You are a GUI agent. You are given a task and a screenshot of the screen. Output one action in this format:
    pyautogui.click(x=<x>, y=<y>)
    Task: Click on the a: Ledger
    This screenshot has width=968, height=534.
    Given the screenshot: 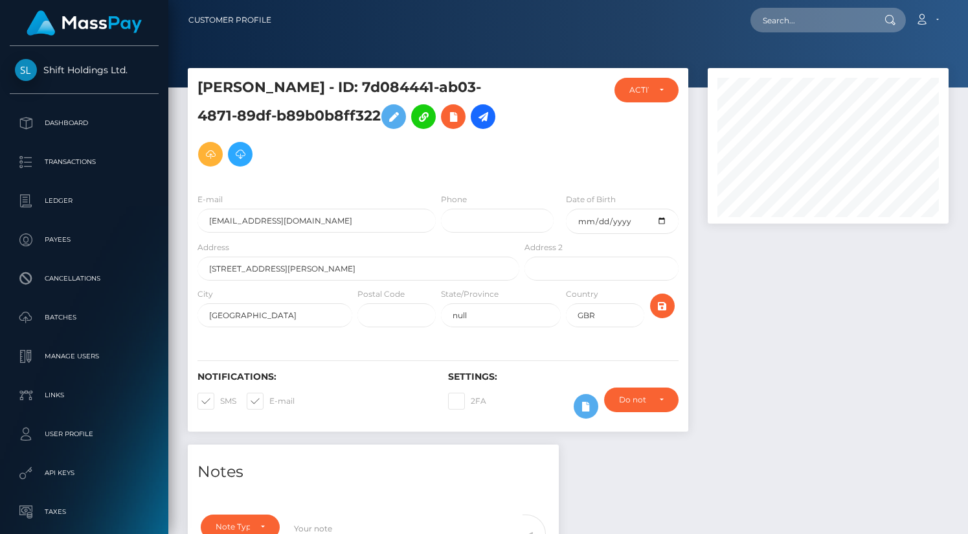 What is the action you would take?
    pyautogui.click(x=84, y=201)
    